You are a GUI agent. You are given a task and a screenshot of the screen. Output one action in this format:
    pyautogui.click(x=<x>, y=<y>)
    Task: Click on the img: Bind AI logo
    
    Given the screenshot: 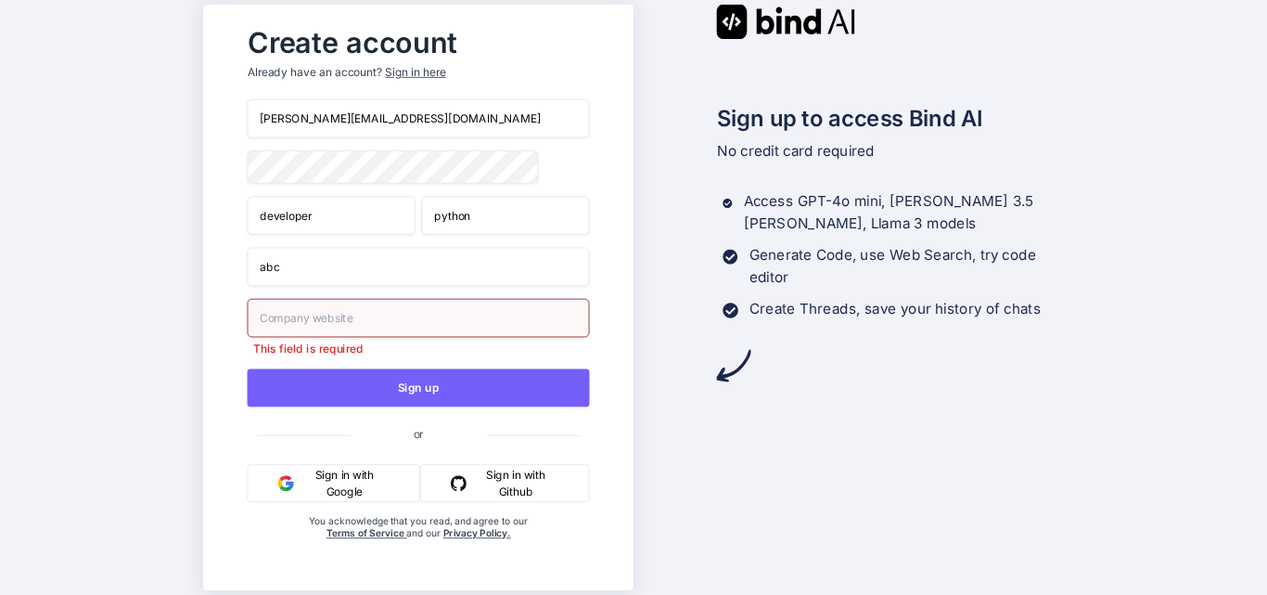 What is the action you would take?
    pyautogui.click(x=786, y=21)
    